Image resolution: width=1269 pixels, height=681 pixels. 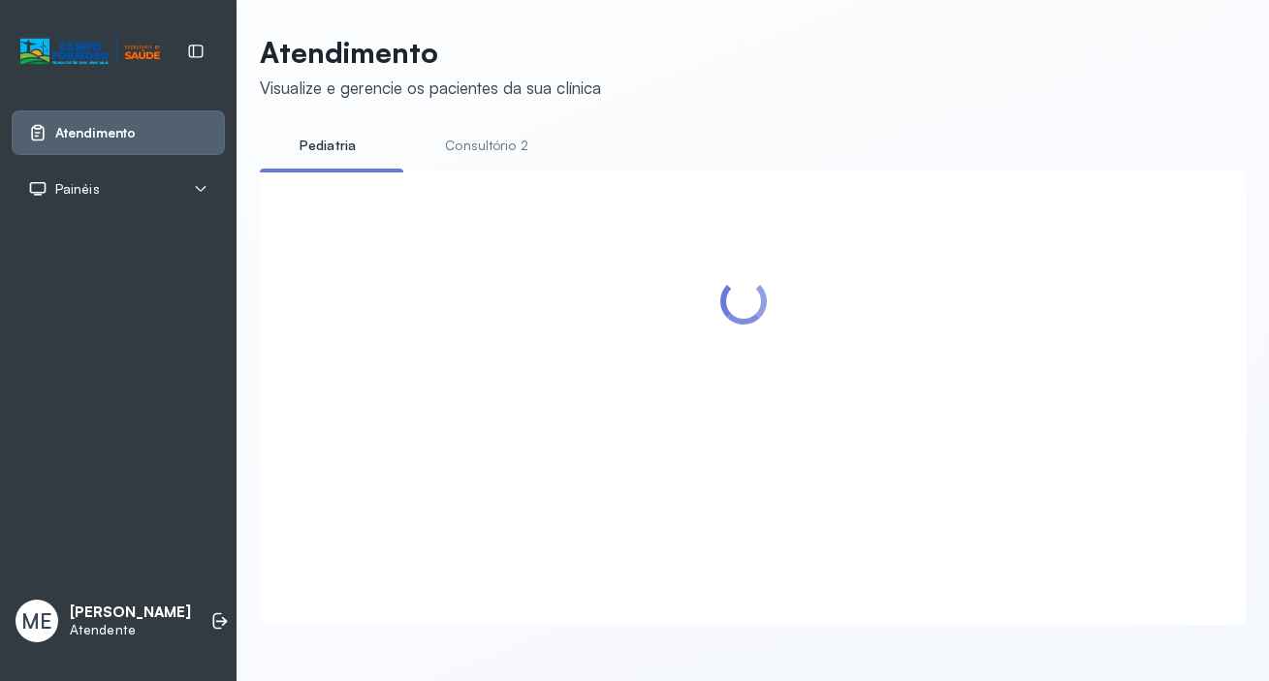 What do you see at coordinates (90, 51) in the screenshot?
I see `img: Logotipo do estabelecimento` at bounding box center [90, 51].